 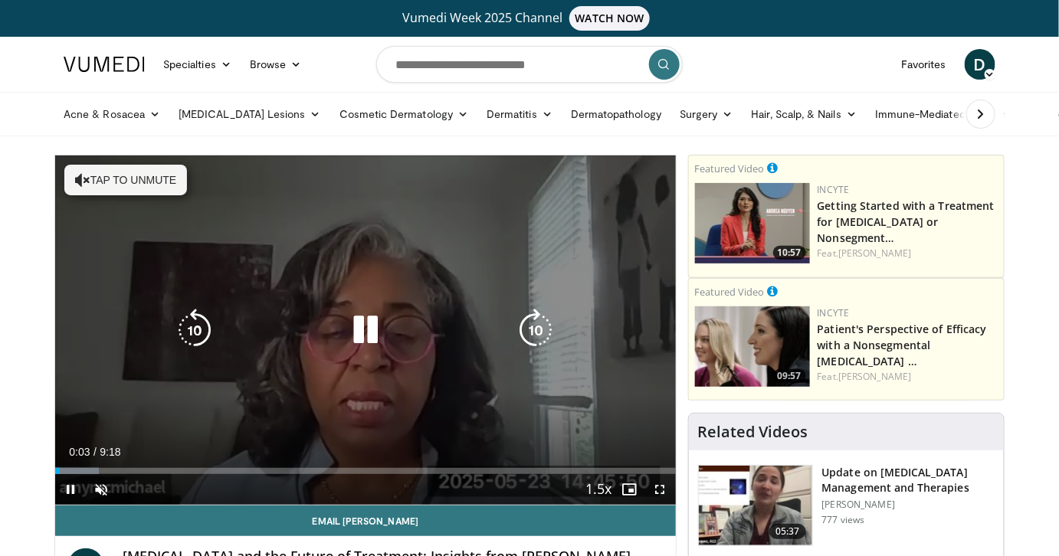 I want to click on span: WATCH NOW, so click(x=610, y=18).